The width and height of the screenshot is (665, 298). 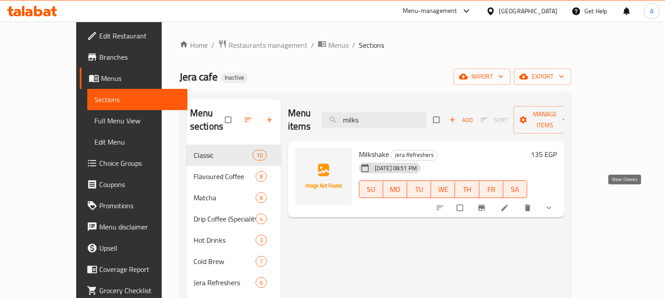 What do you see at coordinates (233, 240) in the screenshot?
I see `div: Hot Drinks3` at bounding box center [233, 240].